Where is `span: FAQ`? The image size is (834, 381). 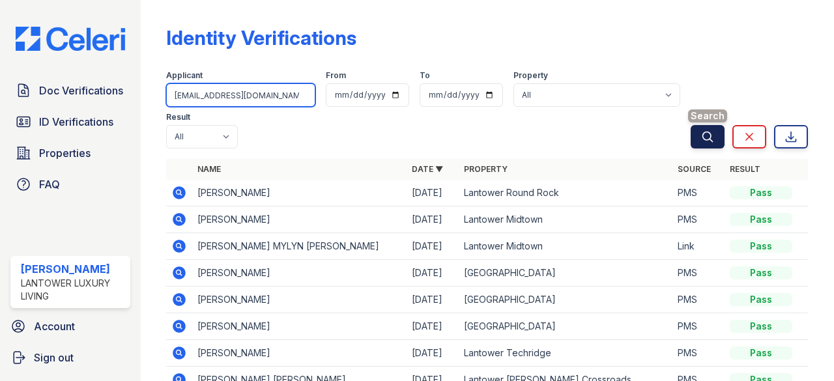
span: FAQ is located at coordinates (50, 184).